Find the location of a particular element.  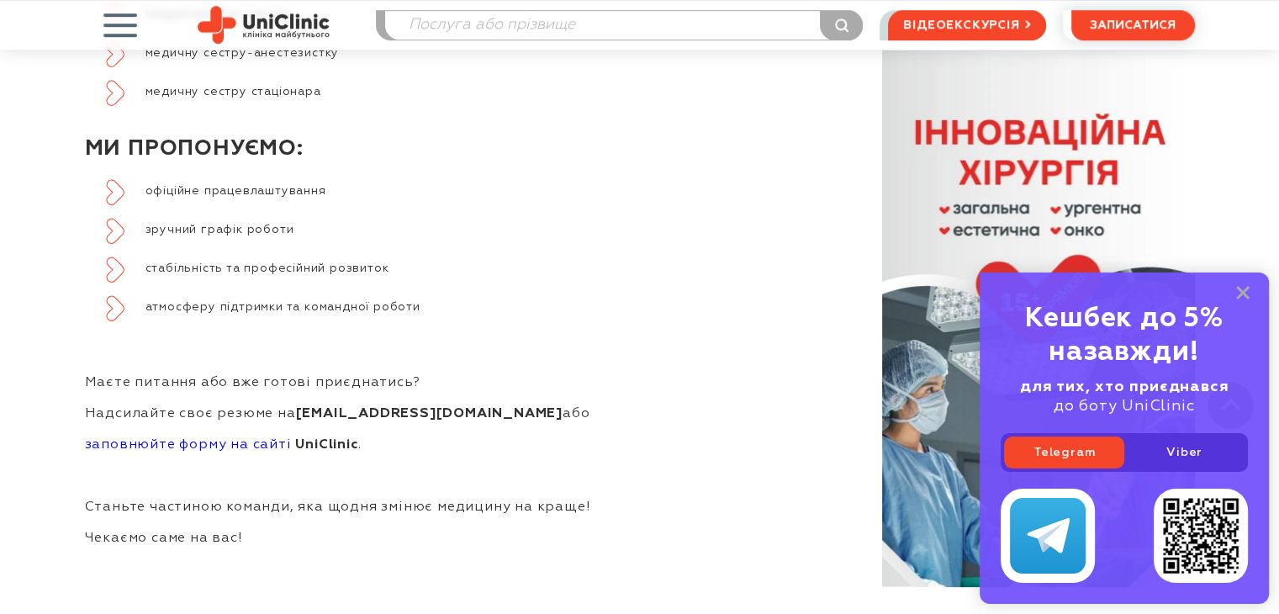

li: медичну сестру-анестезистку is located at coordinates (461, 53).